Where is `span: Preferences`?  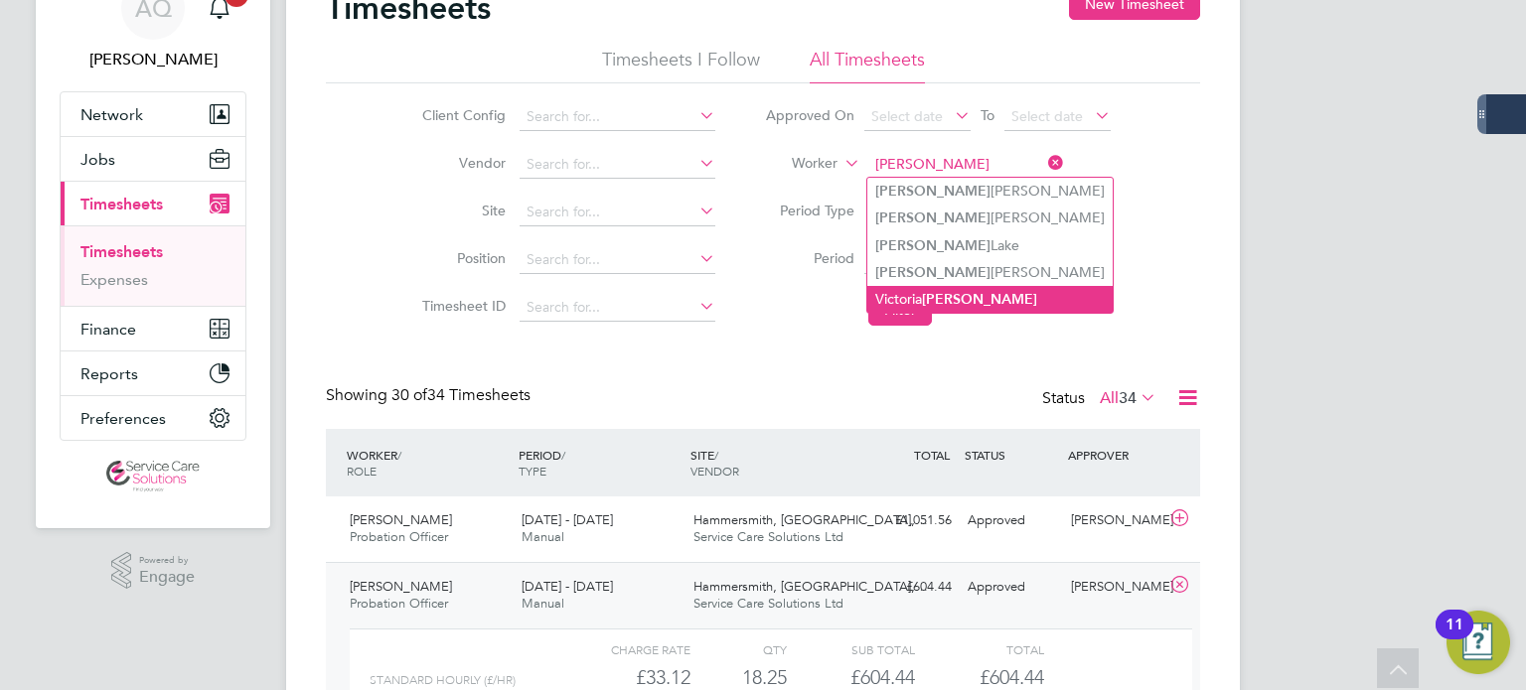 span: Preferences is located at coordinates (123, 418).